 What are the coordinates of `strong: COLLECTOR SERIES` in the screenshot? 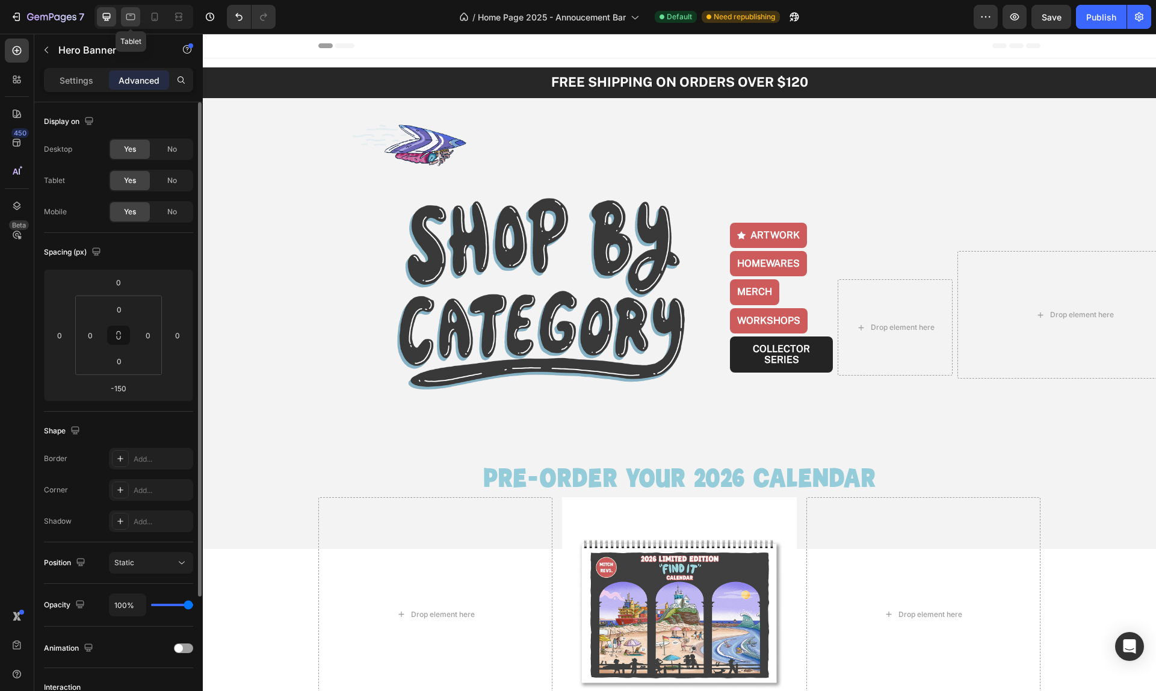 It's located at (578, 320).